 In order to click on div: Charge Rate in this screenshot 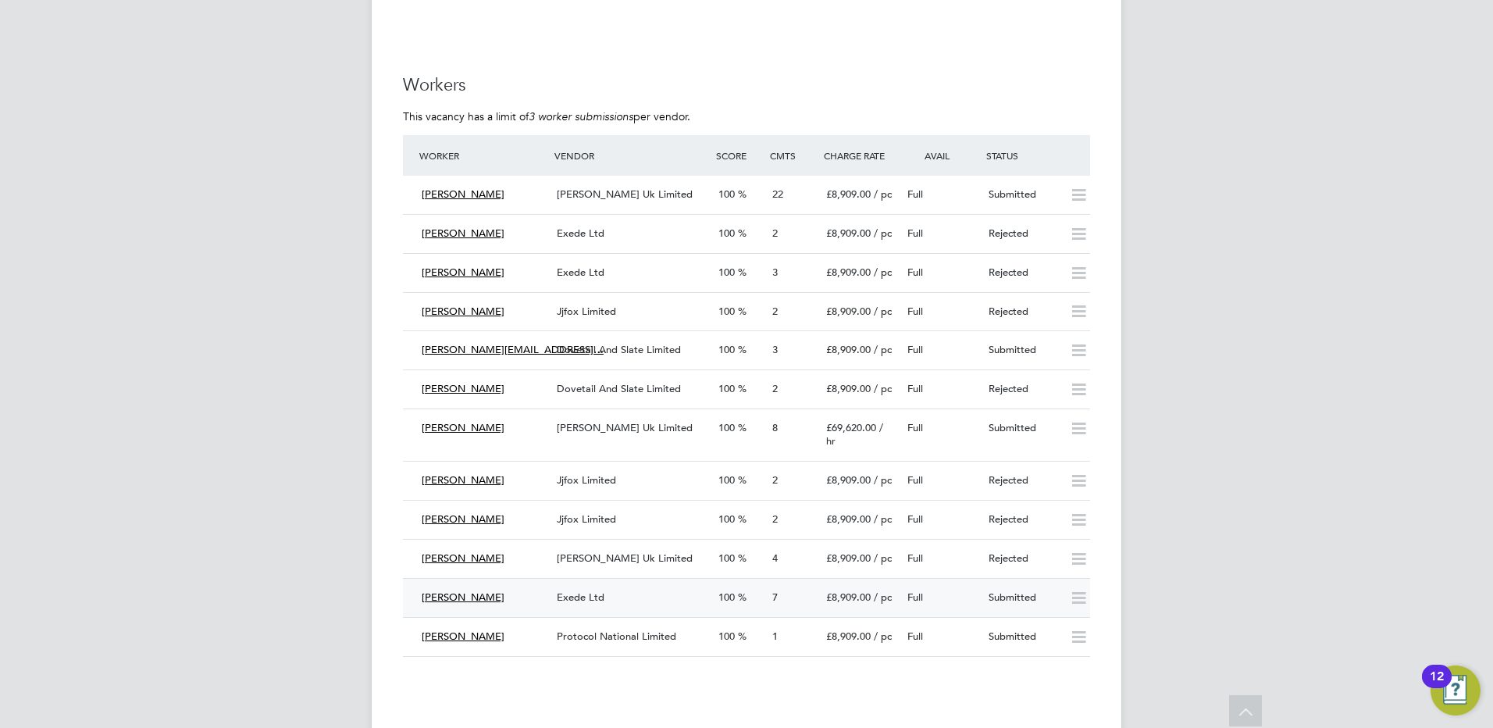, I will do `click(861, 155)`.